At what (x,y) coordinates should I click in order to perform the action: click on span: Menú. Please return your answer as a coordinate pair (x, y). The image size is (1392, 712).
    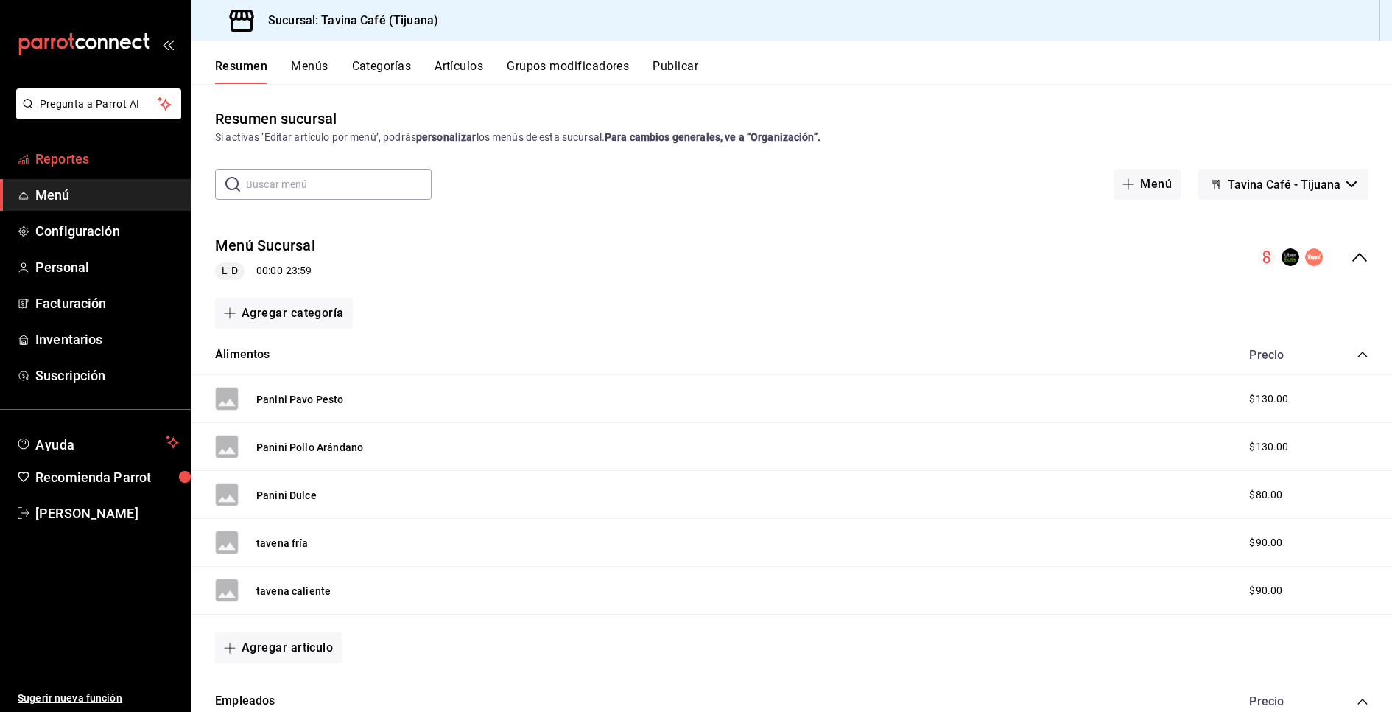
    Looking at the image, I should click on (107, 194).